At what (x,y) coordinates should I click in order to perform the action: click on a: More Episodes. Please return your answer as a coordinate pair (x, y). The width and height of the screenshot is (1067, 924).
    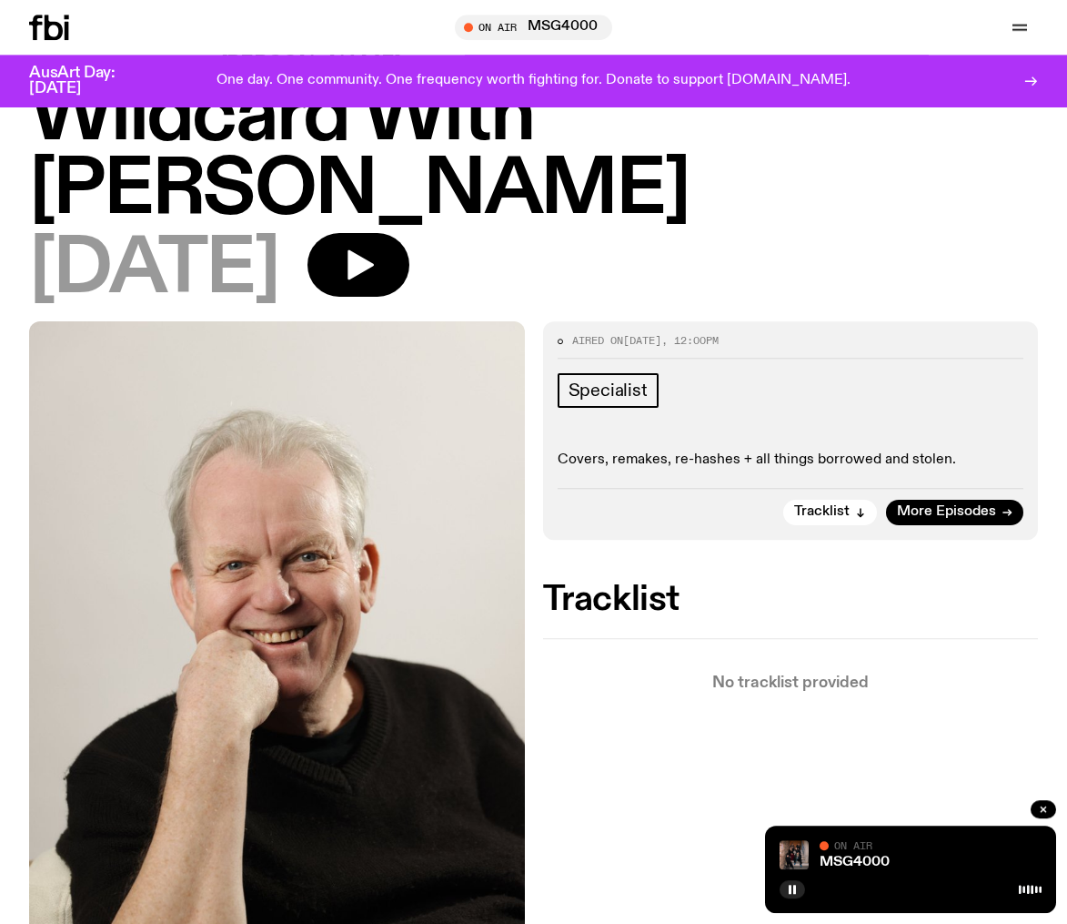
    Looking at the image, I should click on (955, 512).